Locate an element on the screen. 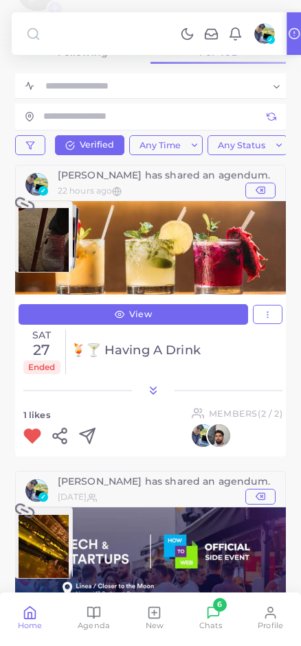 The height and width of the screenshot is (646, 301). span: View is located at coordinates (140, 314).